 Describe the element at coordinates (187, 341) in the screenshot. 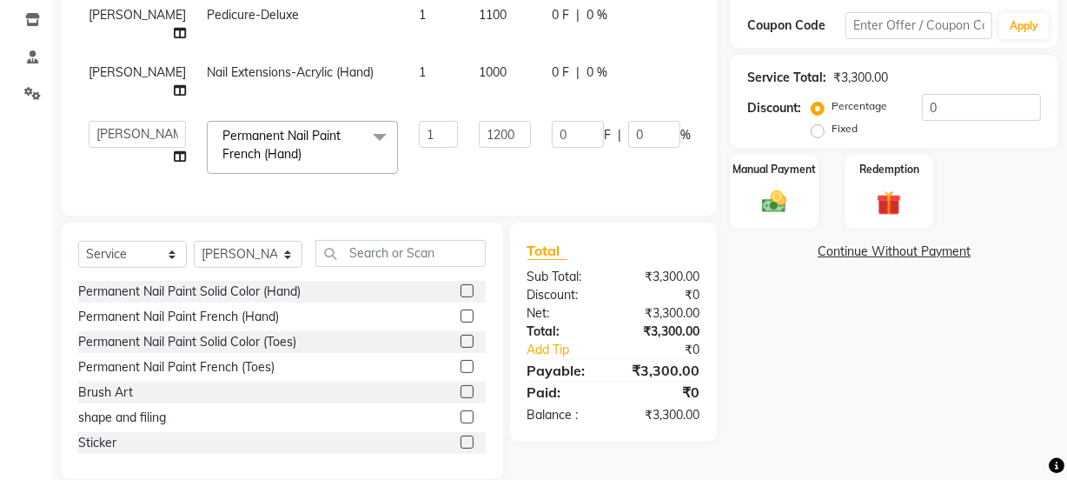

I see `div: Permanent Nail Paint Solid Color (Toes)` at that location.